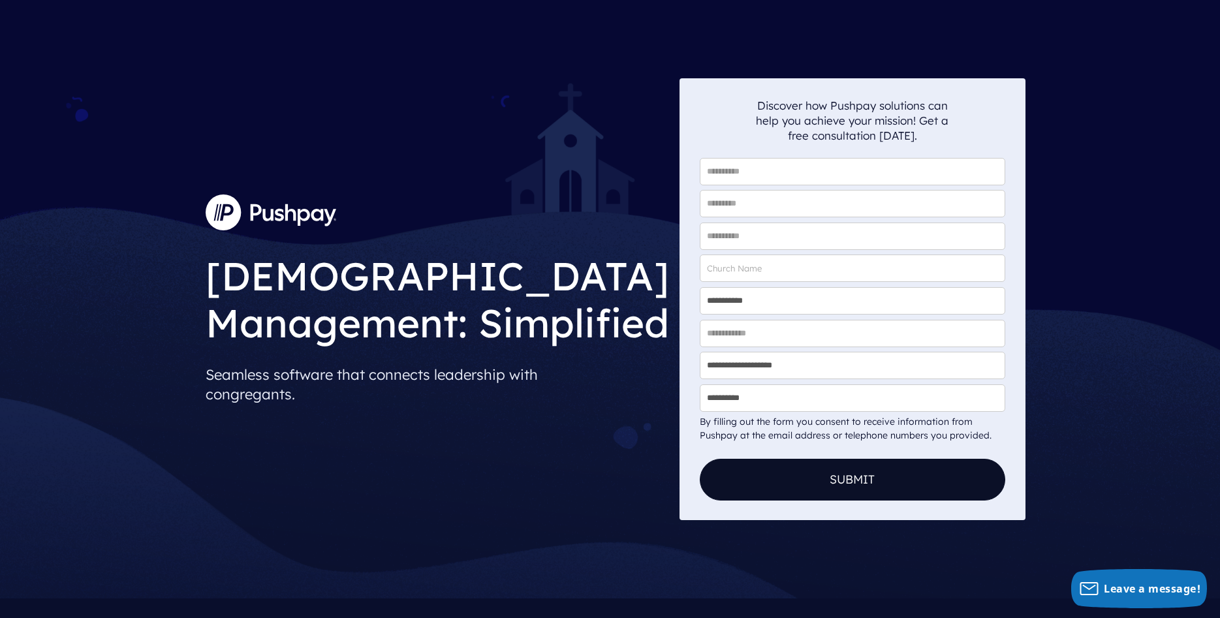  Describe the element at coordinates (1139, 589) in the screenshot. I see `button: Leave a message!` at that location.